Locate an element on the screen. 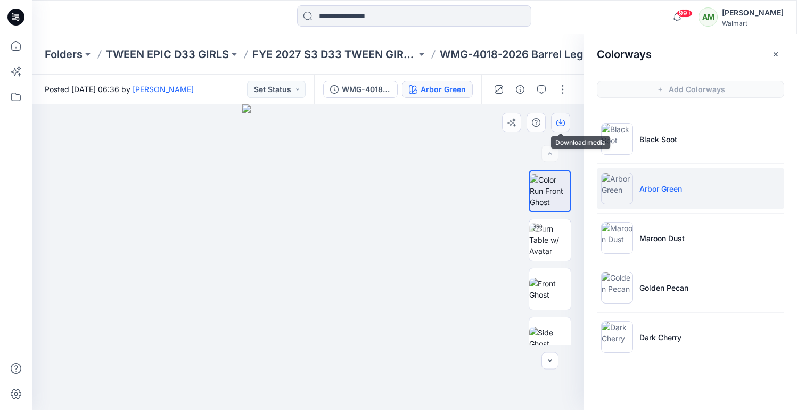 The height and width of the screenshot is (410, 797). a: TWEEN EPIC D33 GIRLS is located at coordinates (167, 54).